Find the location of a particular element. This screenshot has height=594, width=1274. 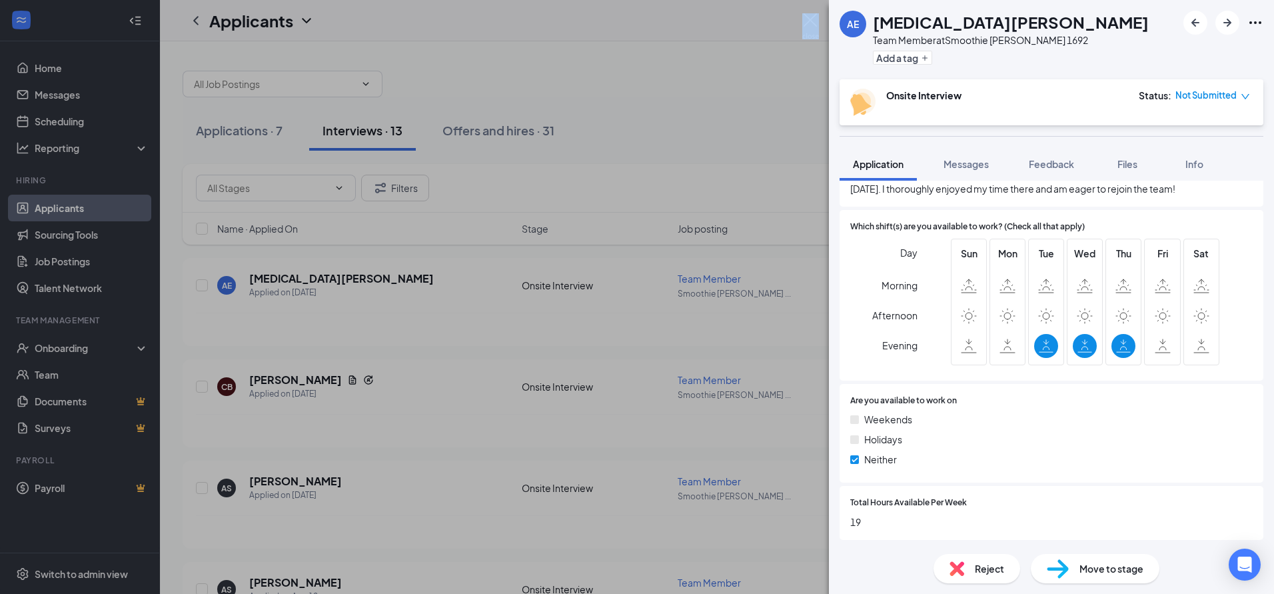

span: Reject is located at coordinates (990, 568).